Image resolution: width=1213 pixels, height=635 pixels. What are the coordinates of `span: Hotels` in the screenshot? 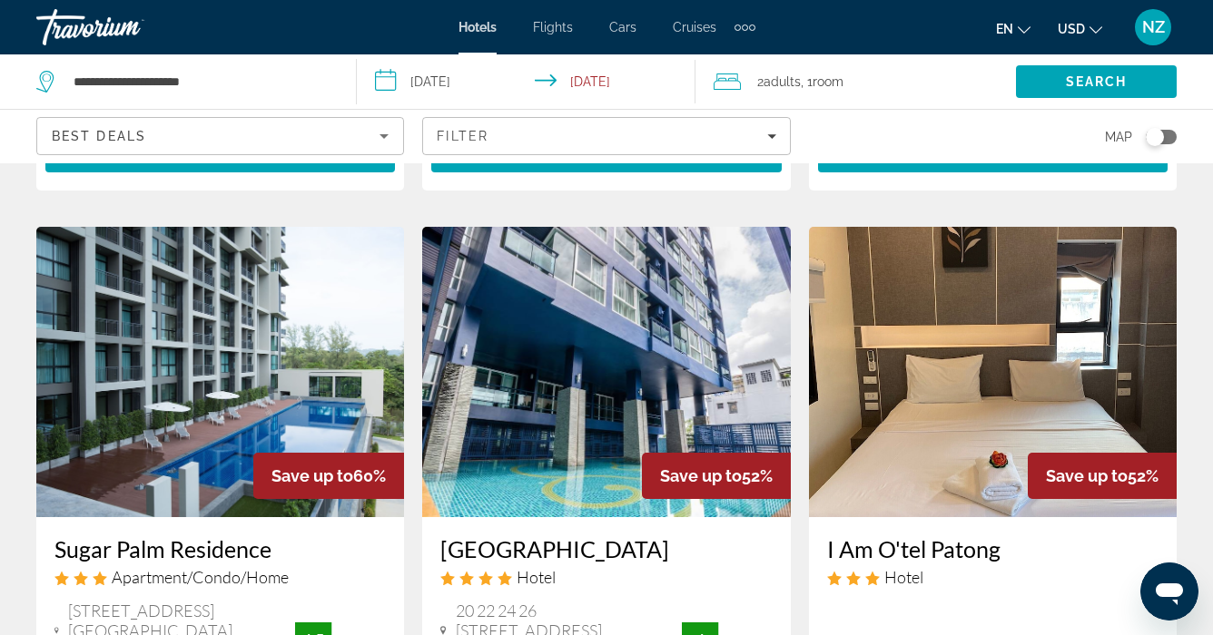 It's located at (477, 27).